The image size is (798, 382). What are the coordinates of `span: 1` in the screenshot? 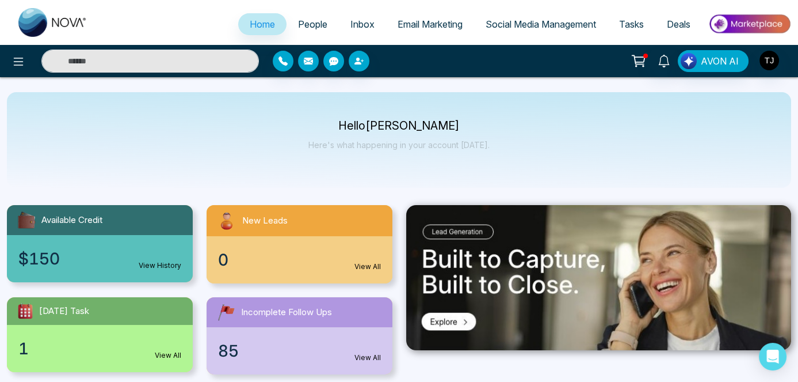 It's located at (24, 348).